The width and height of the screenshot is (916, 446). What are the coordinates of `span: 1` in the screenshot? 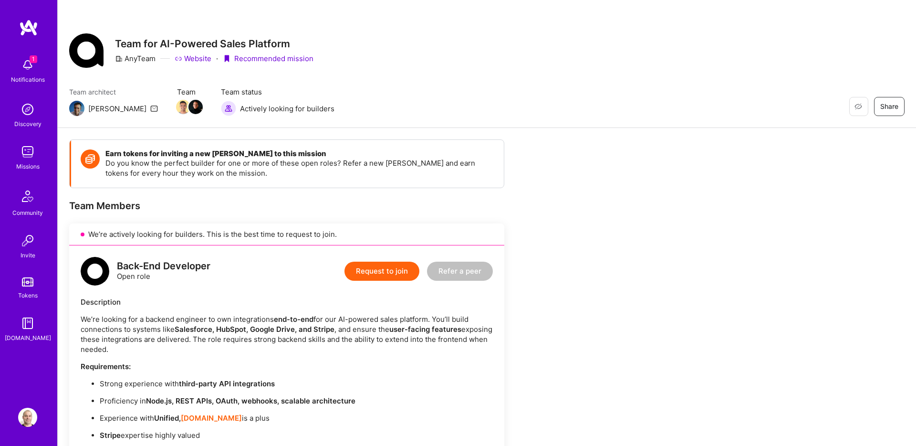 It's located at (33, 59).